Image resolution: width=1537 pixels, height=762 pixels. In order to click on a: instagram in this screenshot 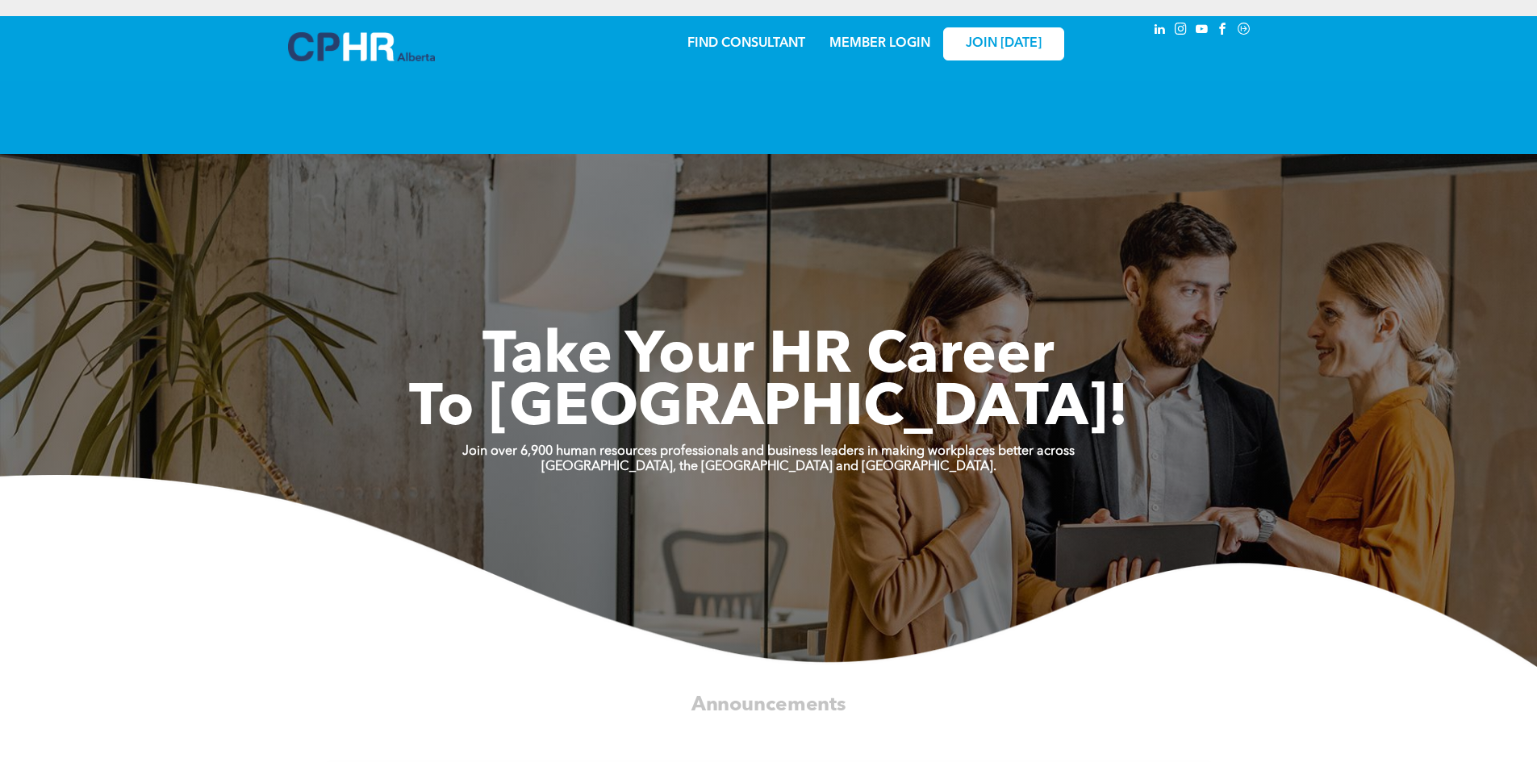, I will do `click(1181, 31)`.